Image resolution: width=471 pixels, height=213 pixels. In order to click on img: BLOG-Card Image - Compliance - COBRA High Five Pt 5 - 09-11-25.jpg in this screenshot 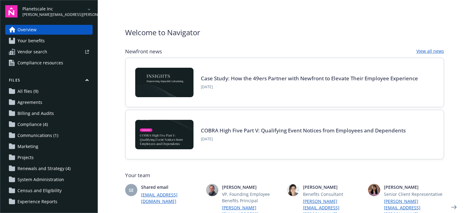, I will do `click(165, 135)`.